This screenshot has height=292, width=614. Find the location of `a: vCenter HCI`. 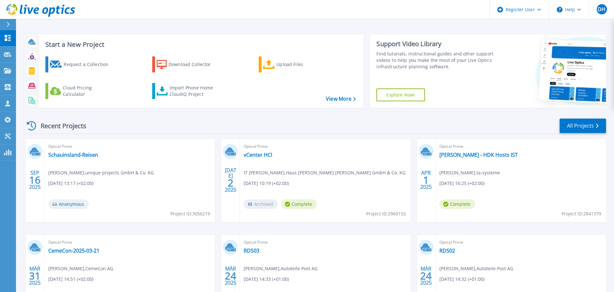

a: vCenter HCI is located at coordinates (258, 155).